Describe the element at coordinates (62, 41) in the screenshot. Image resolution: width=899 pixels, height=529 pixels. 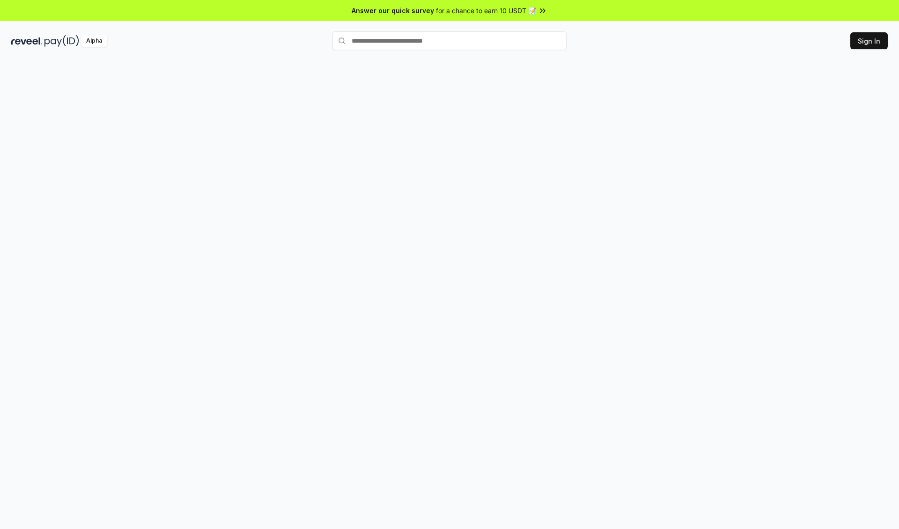
I see `img: pay_id` at that location.